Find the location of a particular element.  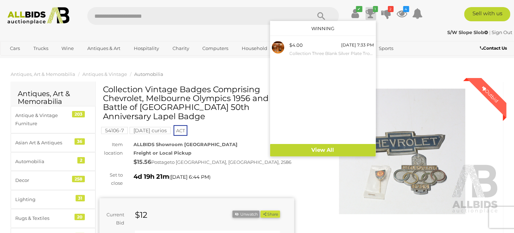

strong: 4d 19h 21m is located at coordinates (152, 177).